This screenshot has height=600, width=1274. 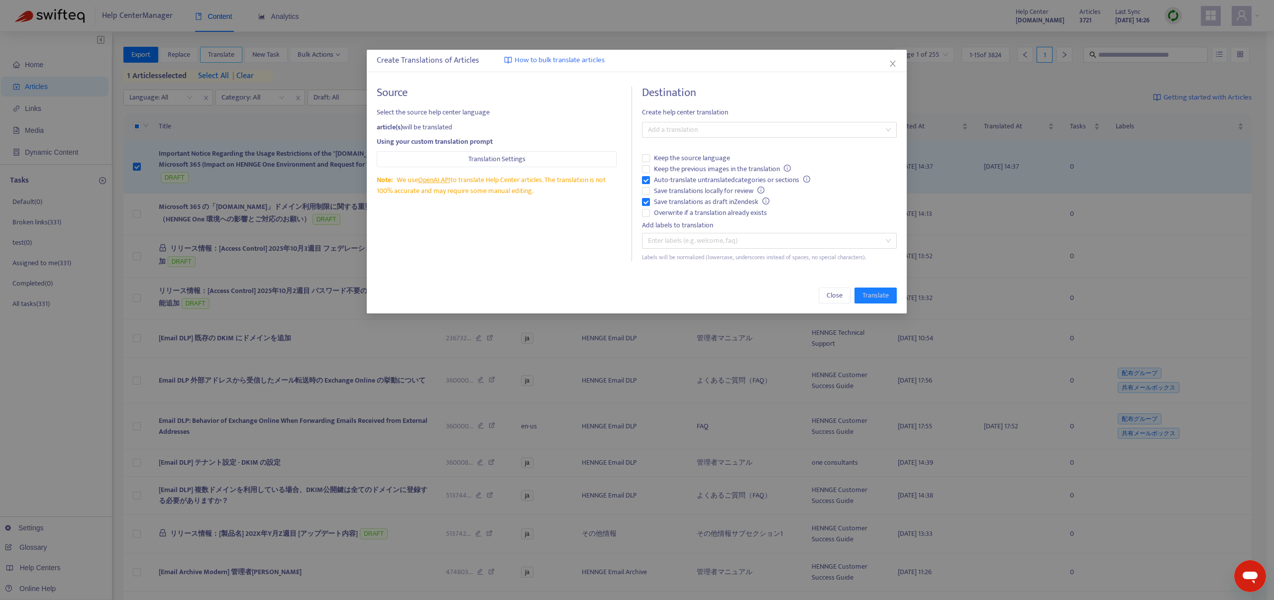 I want to click on div: Add labels to translation, so click(x=770, y=226).